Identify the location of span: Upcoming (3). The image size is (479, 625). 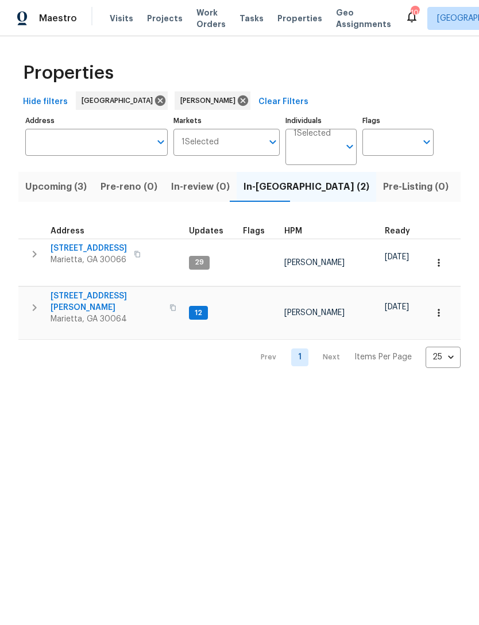
(56, 187).